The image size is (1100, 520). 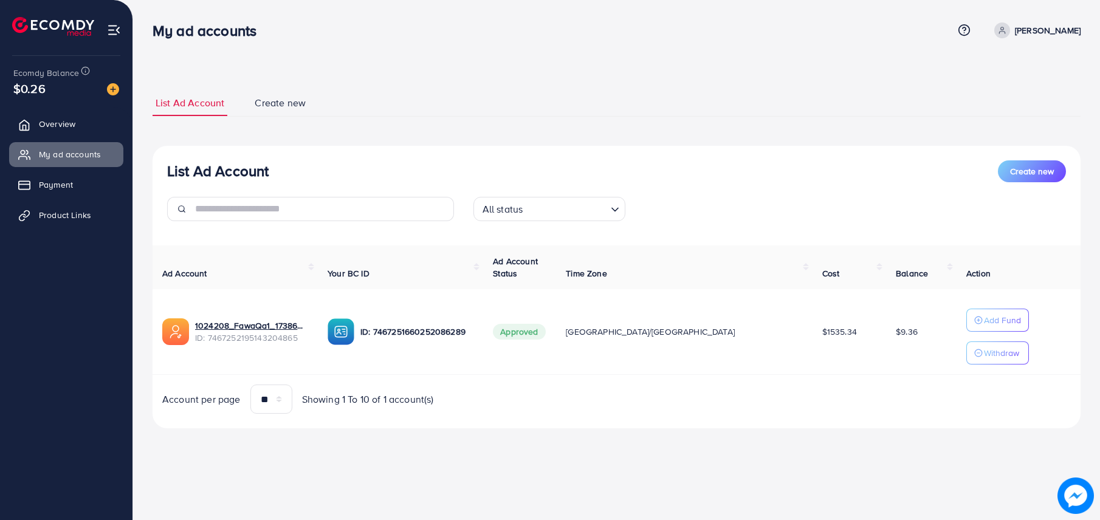 I want to click on span: $9.36, so click(x=907, y=332).